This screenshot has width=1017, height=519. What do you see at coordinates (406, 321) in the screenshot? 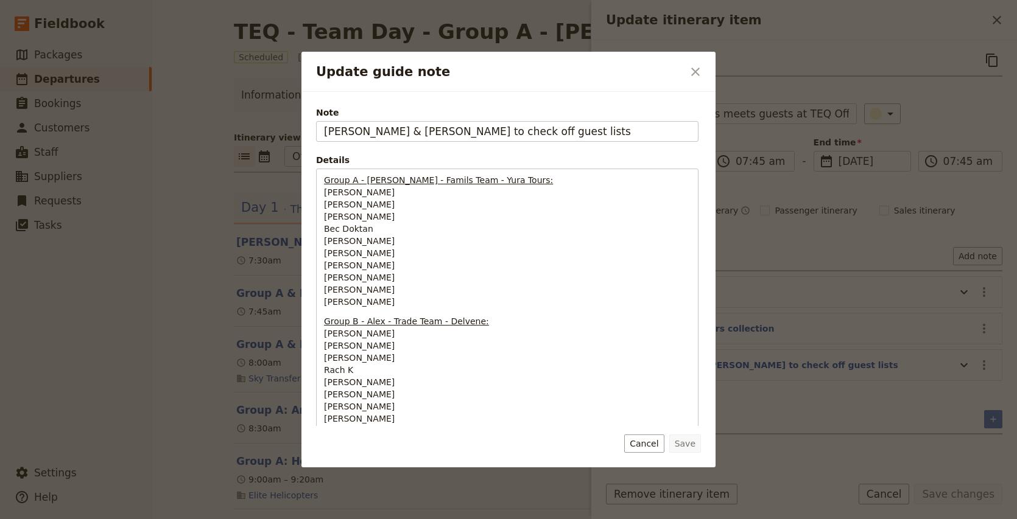
I see `span: Group B - Alex - Trade Team - Delvene:` at bounding box center [406, 321].